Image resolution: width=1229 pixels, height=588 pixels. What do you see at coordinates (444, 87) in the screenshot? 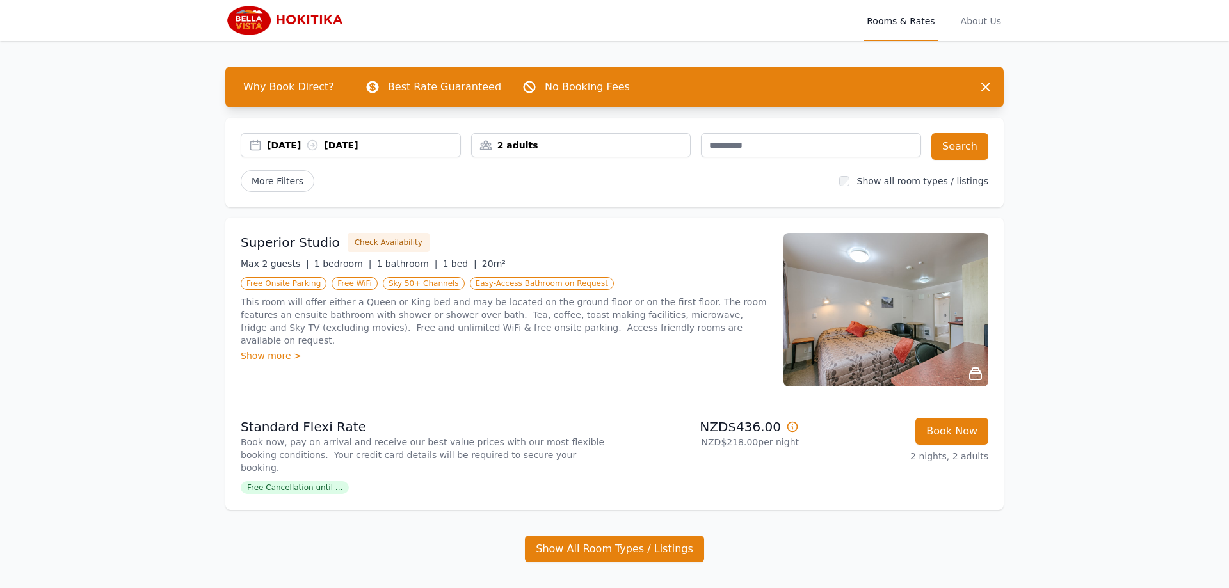
I see `p: Best Rate Guaranteed` at bounding box center [444, 87].